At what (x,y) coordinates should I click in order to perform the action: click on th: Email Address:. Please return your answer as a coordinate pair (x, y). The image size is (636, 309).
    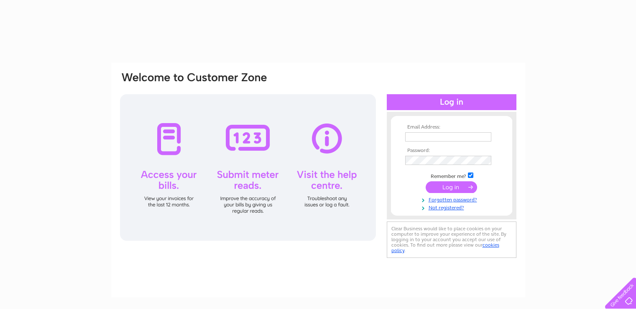
    Looking at the image, I should click on (452, 127).